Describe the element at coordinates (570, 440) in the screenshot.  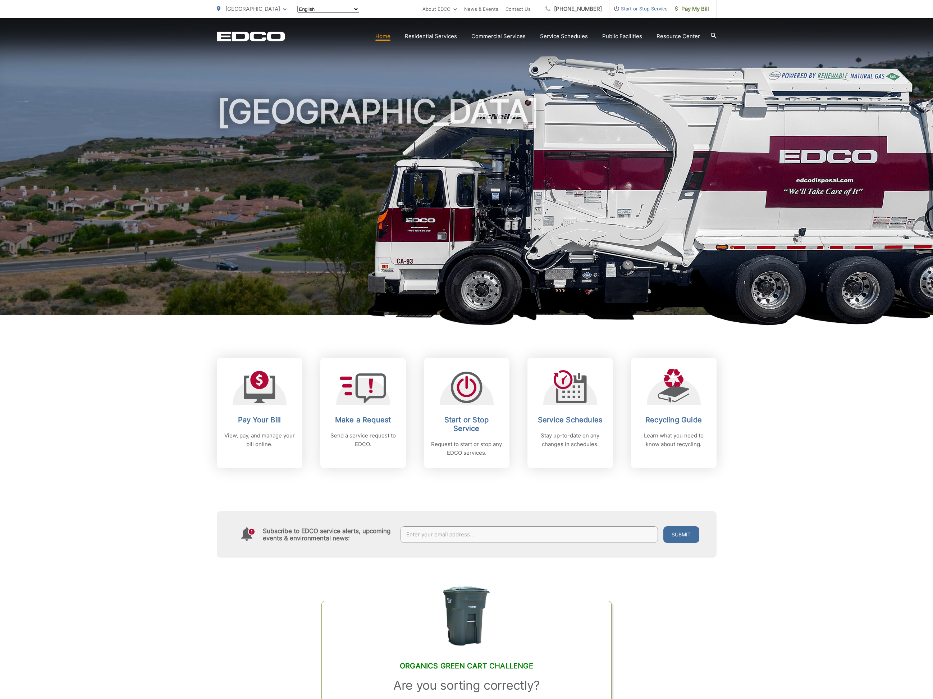
I see `p: Stay up-to-date on any changes in schedules.` at that location.